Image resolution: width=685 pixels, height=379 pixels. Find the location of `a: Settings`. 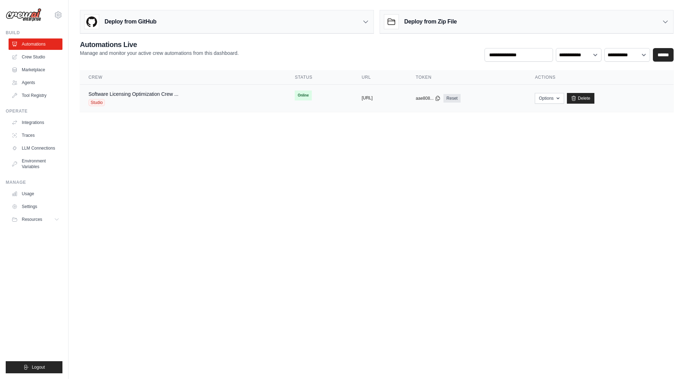

a: Settings is located at coordinates (35, 207).